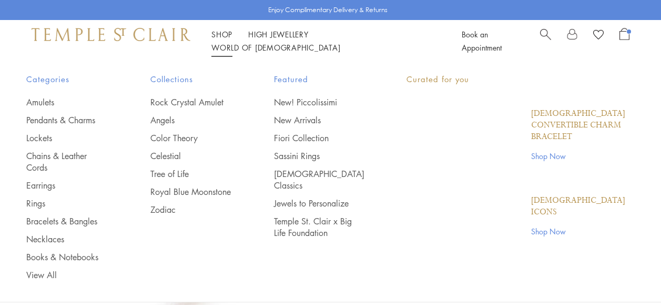  Describe the element at coordinates (67, 203) in the screenshot. I see `a: Rings` at that location.